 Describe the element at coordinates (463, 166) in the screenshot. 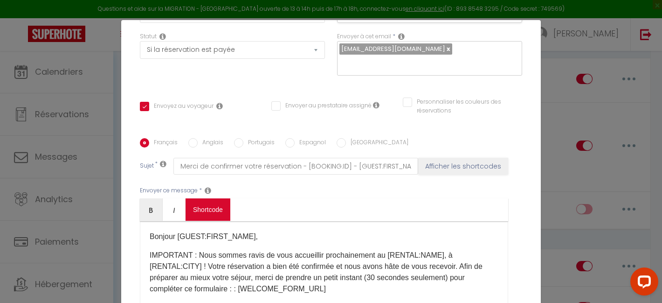

I see `button: Afficher les shortcodes` at that location.